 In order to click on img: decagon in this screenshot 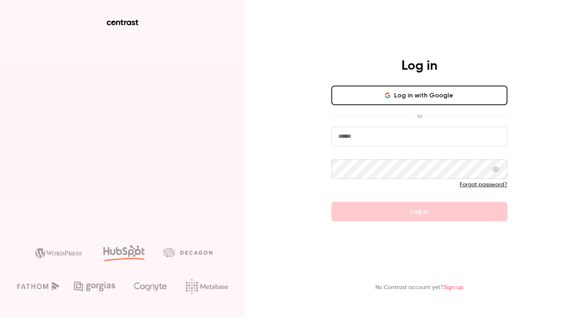, I will do `click(188, 252)`.